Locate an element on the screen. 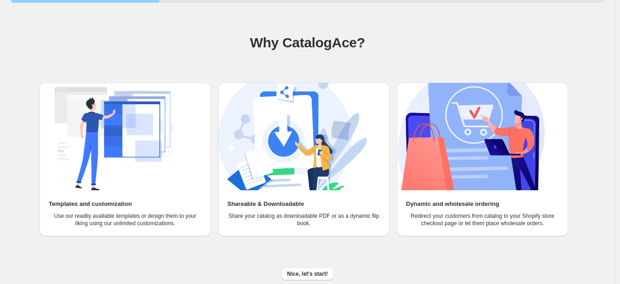  img: Shareable & Downloadable is located at coordinates (292, 136).